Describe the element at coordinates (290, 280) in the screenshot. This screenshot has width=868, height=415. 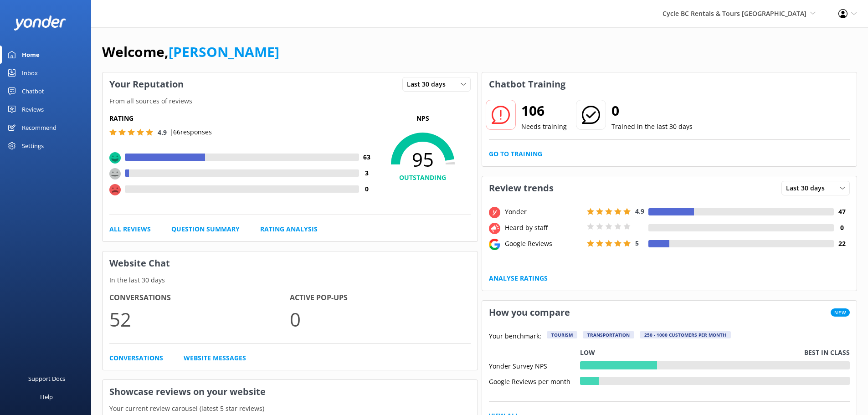
I see `p: In the last 30 days` at that location.